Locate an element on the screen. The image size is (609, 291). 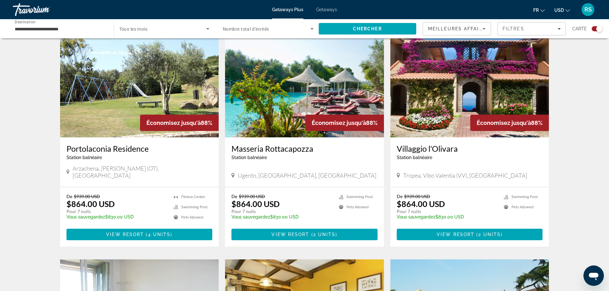
span: Chercher is located at coordinates (367, 29).